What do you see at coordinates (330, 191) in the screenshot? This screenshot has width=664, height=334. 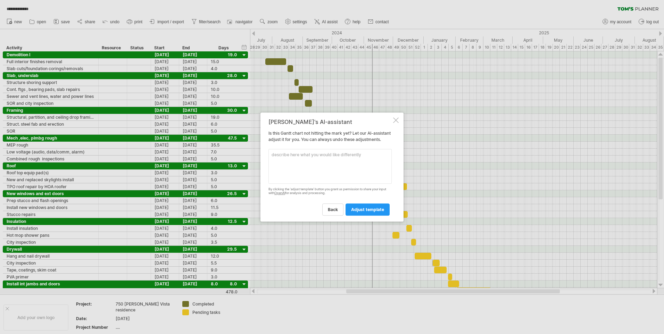 I see `div: By clicking the 'adjust template' button you grant us permission to share your input with for ana...` at bounding box center [330, 191].